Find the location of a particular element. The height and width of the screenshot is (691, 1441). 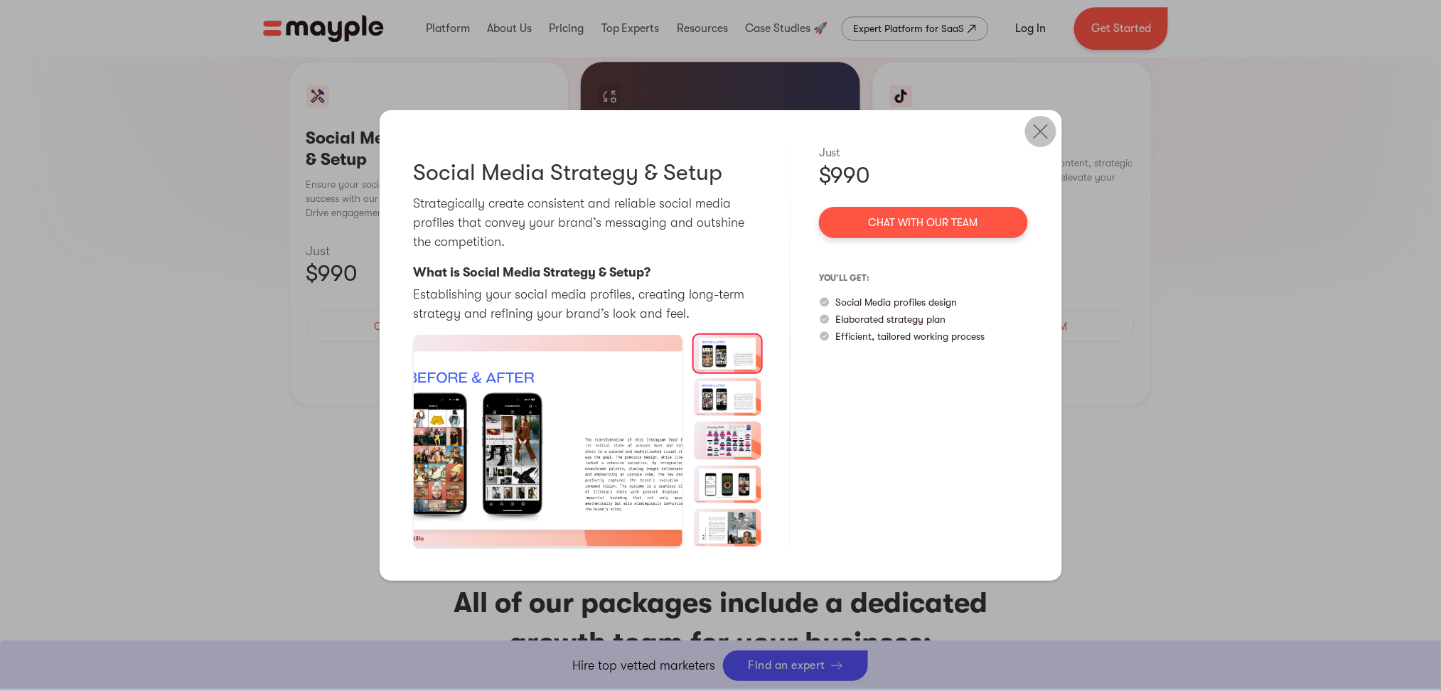

h3: Social Media Strategy & Setup is located at coordinates (568, 173).